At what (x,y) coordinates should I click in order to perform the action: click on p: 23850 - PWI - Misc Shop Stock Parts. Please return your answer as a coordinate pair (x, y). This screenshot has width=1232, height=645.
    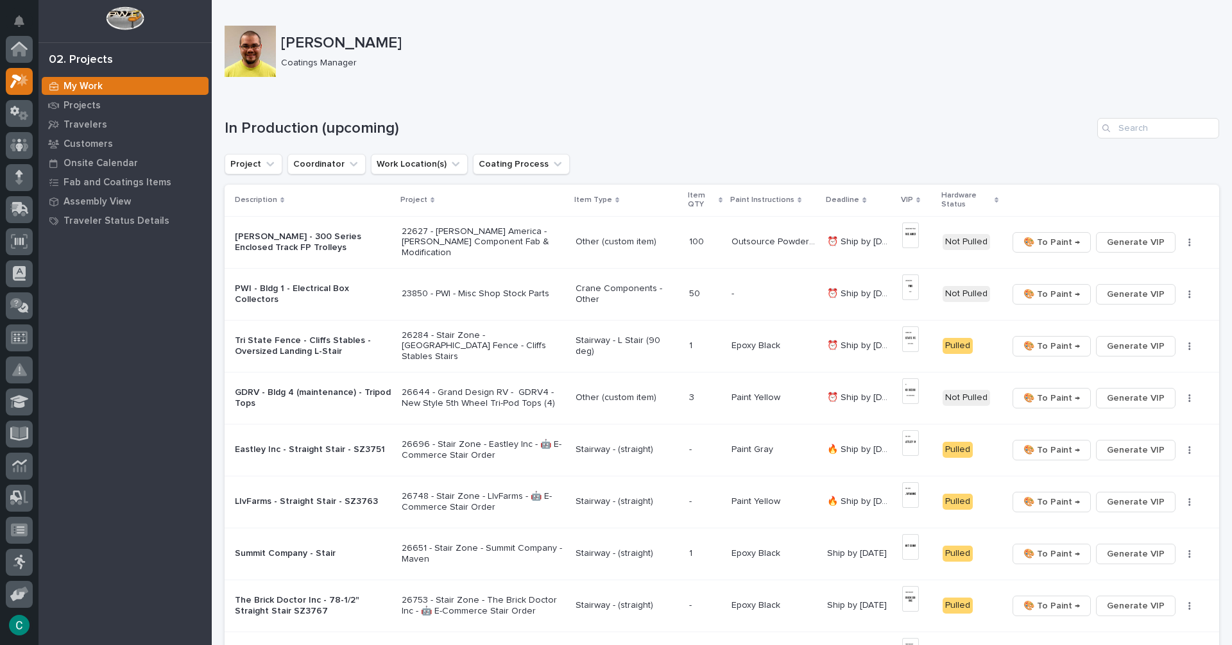
    Looking at the image, I should click on (483, 294).